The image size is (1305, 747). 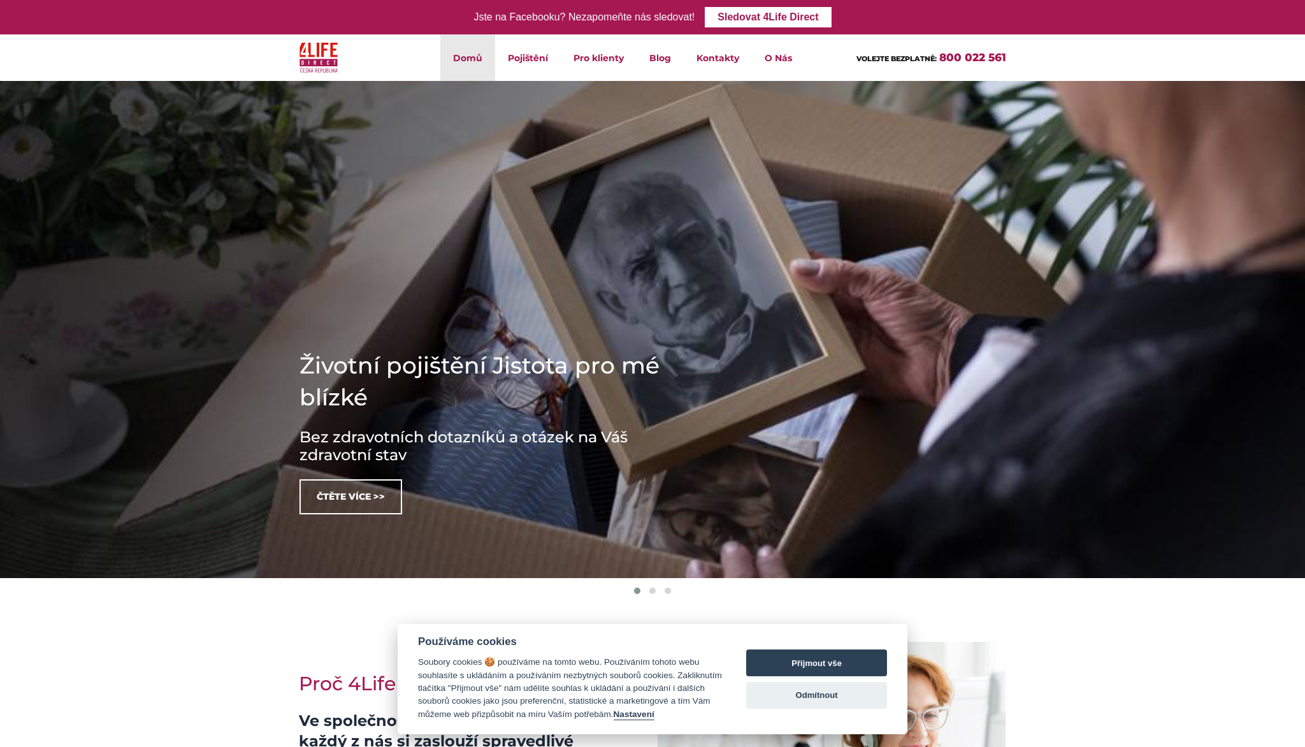 I want to click on button: Přijmout vše, so click(x=816, y=663).